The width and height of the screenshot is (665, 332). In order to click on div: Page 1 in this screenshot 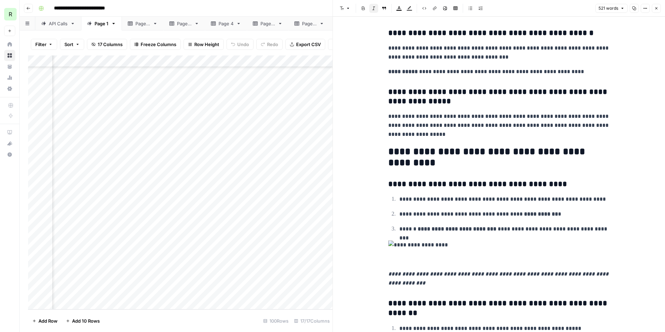, I will do `click(101, 24)`.